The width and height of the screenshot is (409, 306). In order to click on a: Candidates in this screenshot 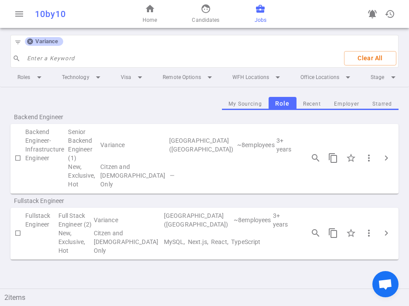, I will do `click(206, 14)`.